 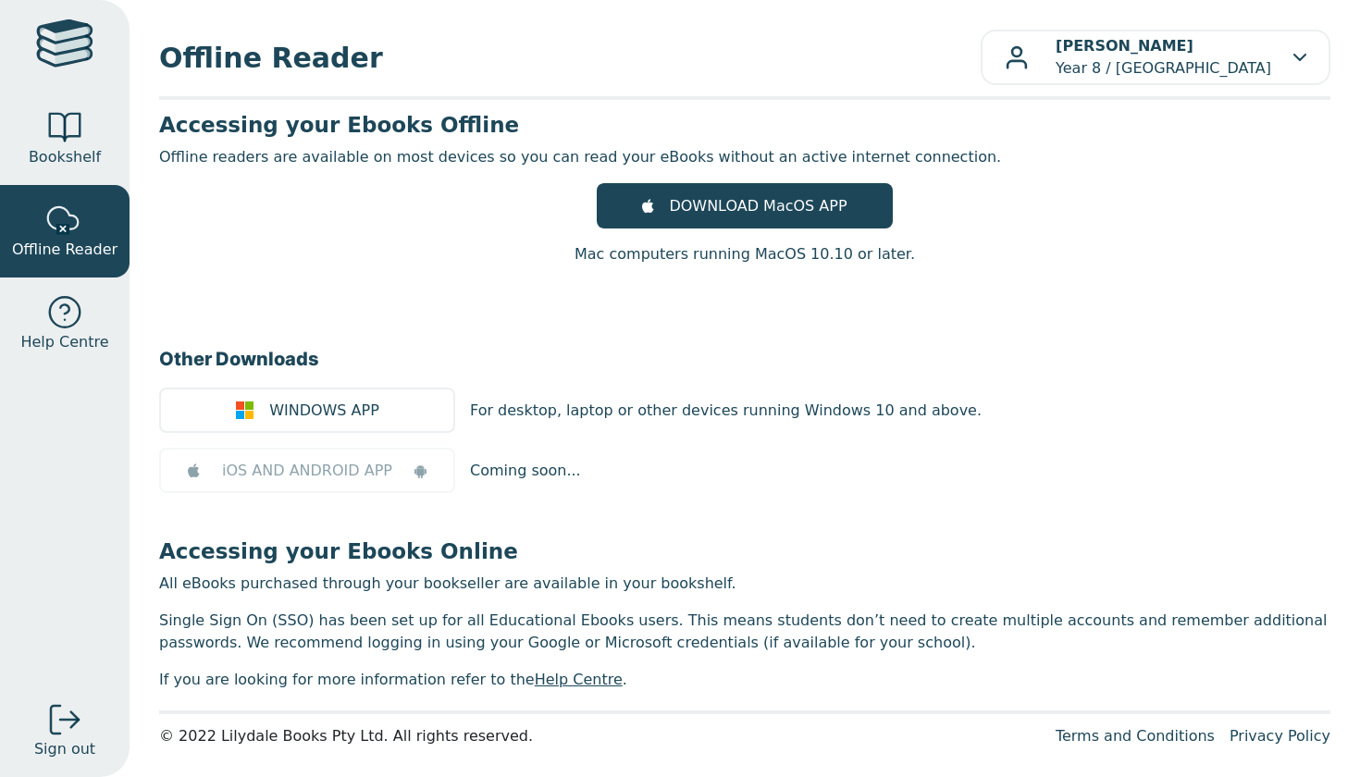 What do you see at coordinates (745, 359) in the screenshot?
I see `h3: Other Downloads` at bounding box center [745, 359].